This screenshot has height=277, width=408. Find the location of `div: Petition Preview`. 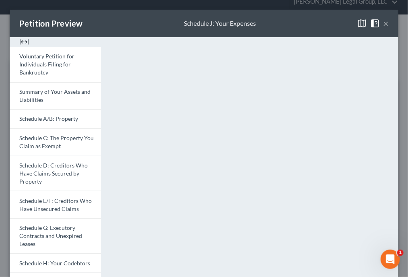

div: Petition Preview is located at coordinates (51, 23).